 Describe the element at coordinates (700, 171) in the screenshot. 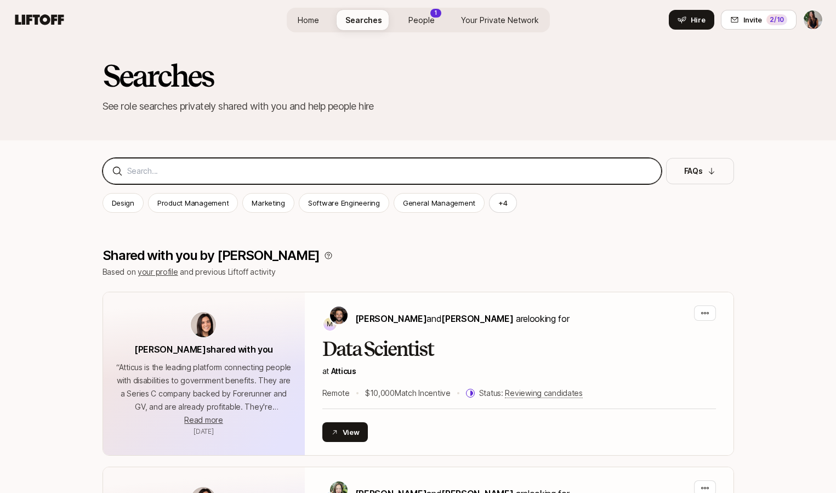

I see `button: FAQs` at that location.